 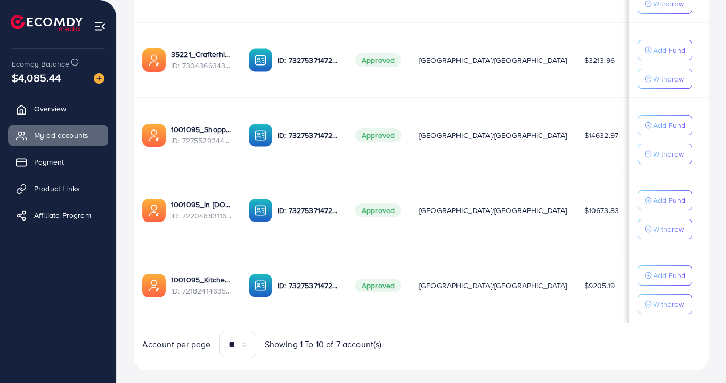 What do you see at coordinates (201, 291) in the screenshot?
I see `span: ID: 7218241463522476034` at bounding box center [201, 291].